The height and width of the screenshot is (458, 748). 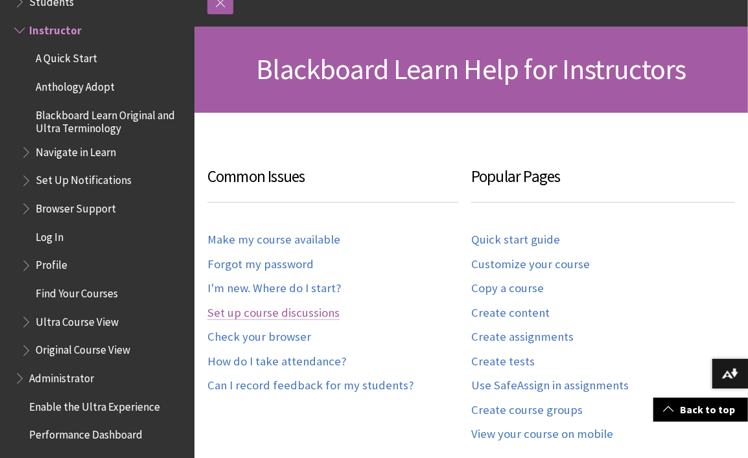 I want to click on a: Use SafeAssign in assignments, so click(x=550, y=386).